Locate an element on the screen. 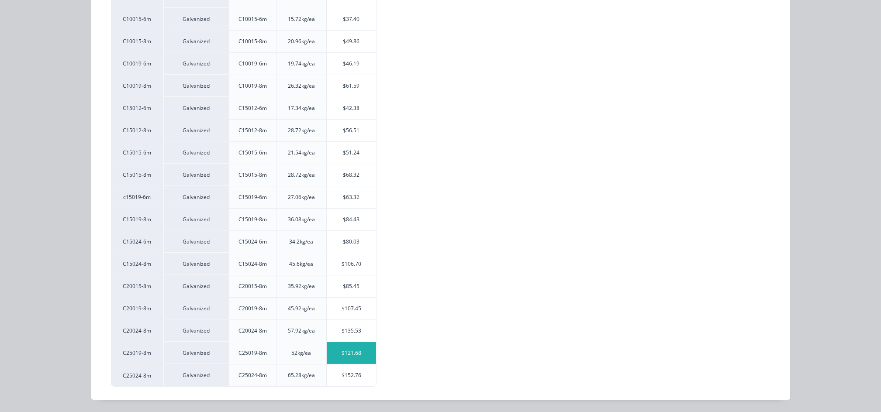 The width and height of the screenshot is (881, 412). div: 34.2kg/ea is located at coordinates (302, 242).